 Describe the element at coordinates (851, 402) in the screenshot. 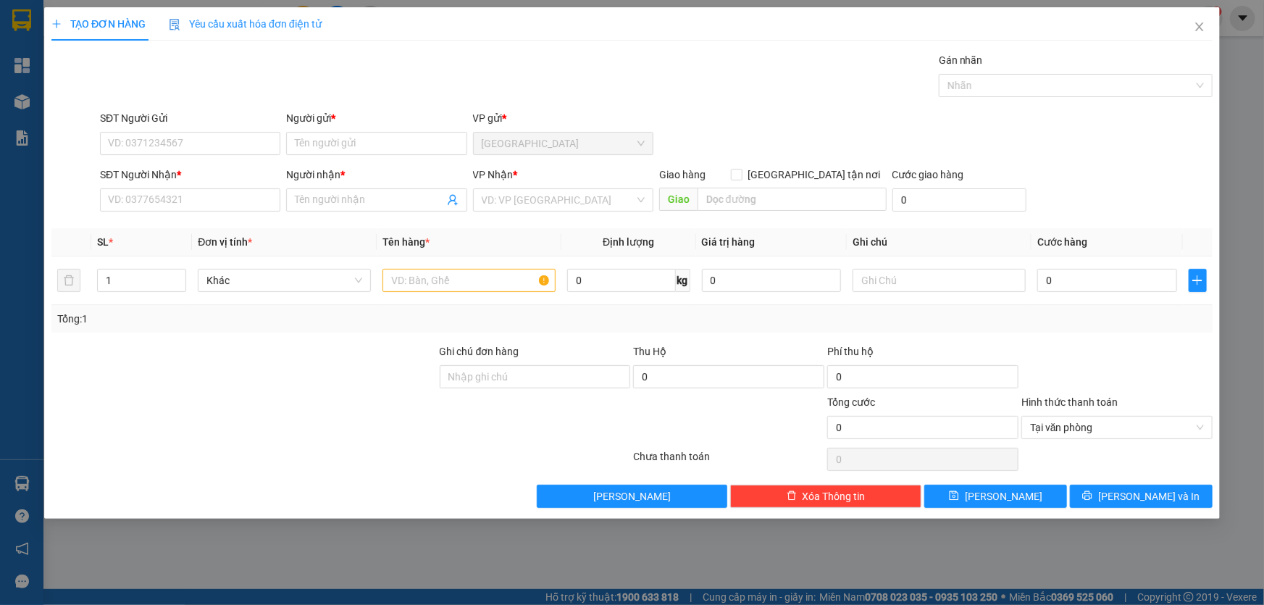

I see `span: Tổng cước` at that location.